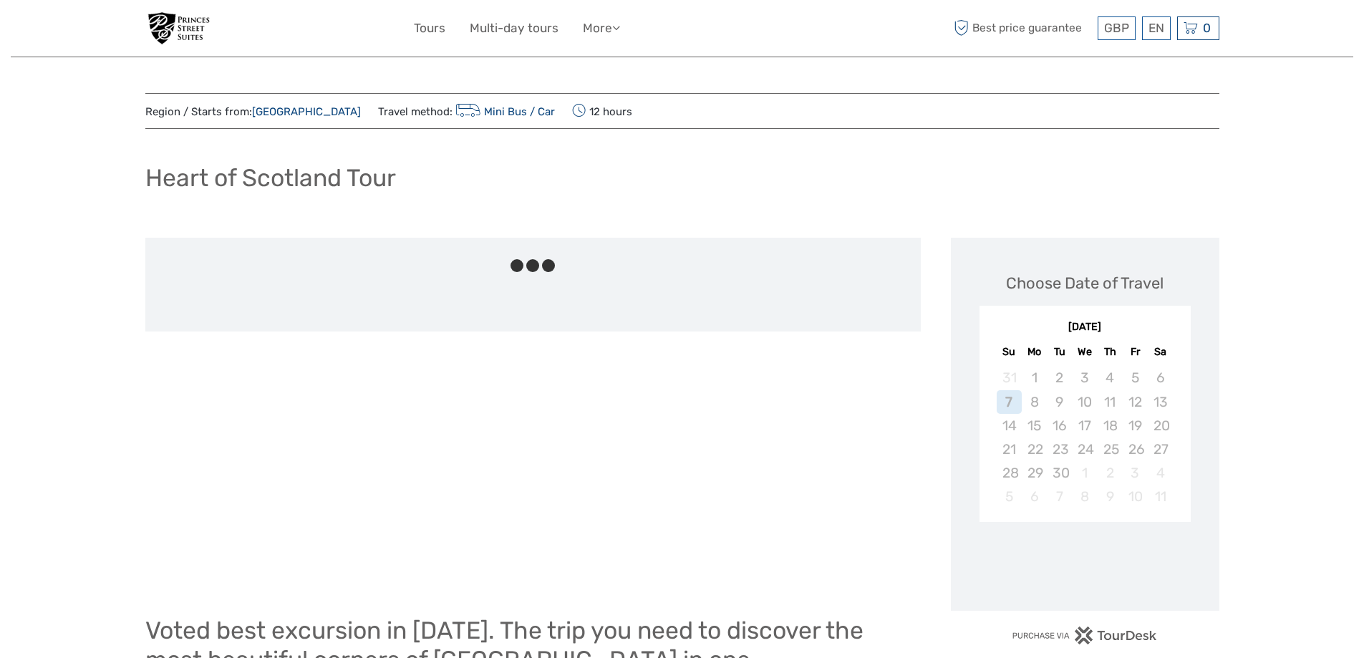 This screenshot has height=658, width=1364. I want to click on a: Mini Bus / Car, so click(504, 112).